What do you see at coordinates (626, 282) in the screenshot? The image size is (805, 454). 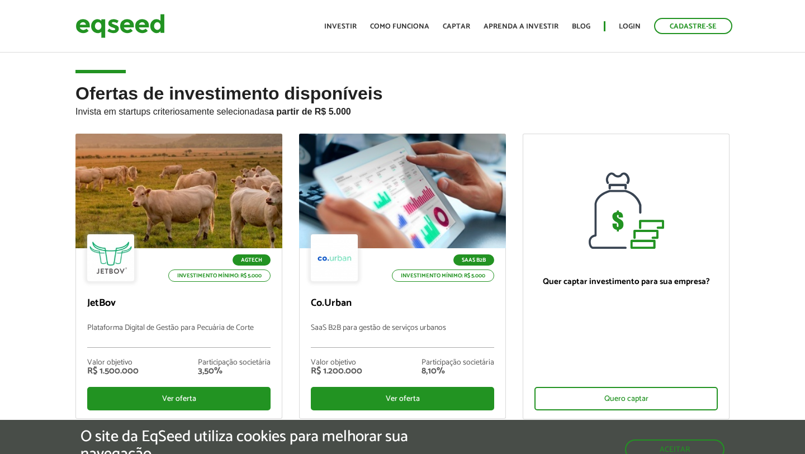 I see `p: Quer captar investimento para sua empresa?` at bounding box center [626, 282].